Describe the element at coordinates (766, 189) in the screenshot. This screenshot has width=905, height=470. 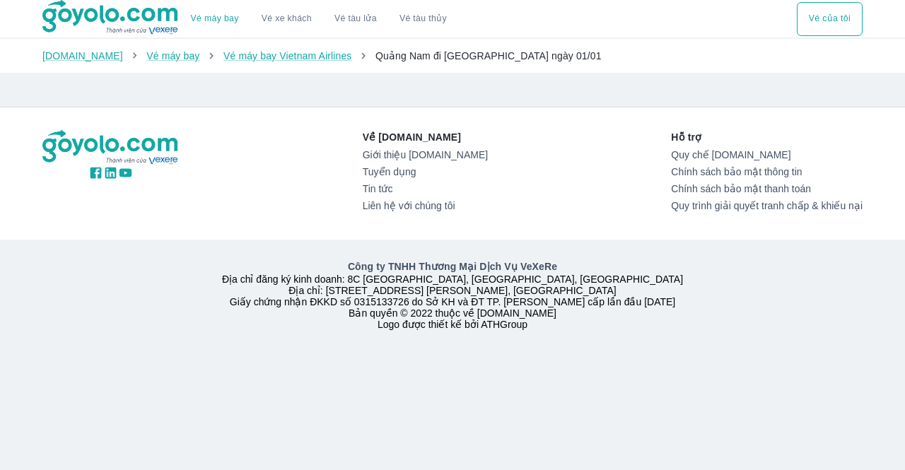
I see `a: Chính sách bảo mật thanh toán` at that location.